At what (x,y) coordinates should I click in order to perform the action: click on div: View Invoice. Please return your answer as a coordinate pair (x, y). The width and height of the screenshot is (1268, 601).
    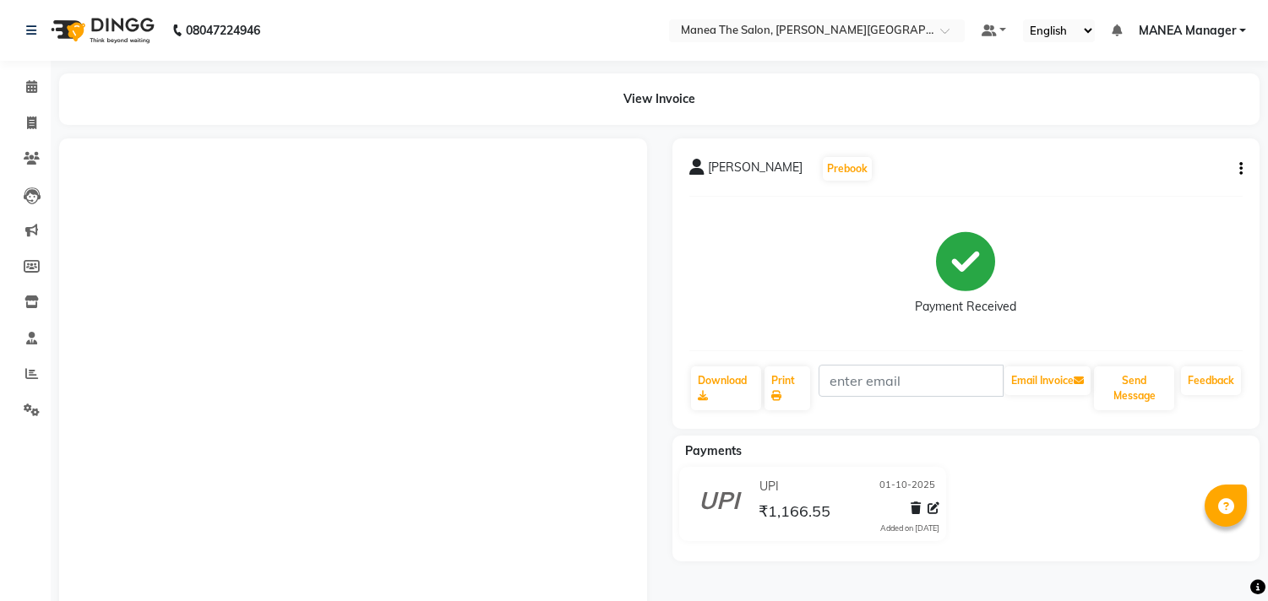
    Looking at the image, I should click on (659, 99).